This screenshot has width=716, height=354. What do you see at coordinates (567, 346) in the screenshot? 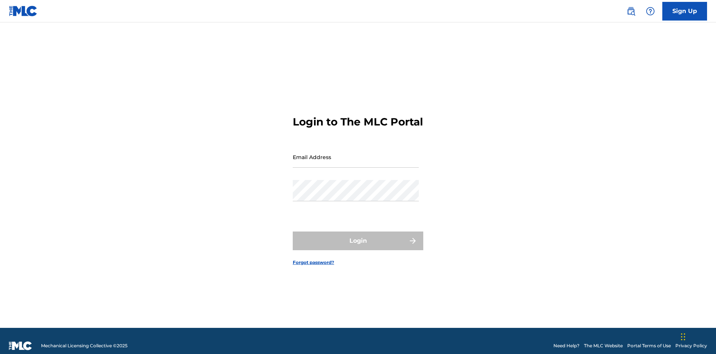
I see `a: Need Help?` at bounding box center [567, 346].